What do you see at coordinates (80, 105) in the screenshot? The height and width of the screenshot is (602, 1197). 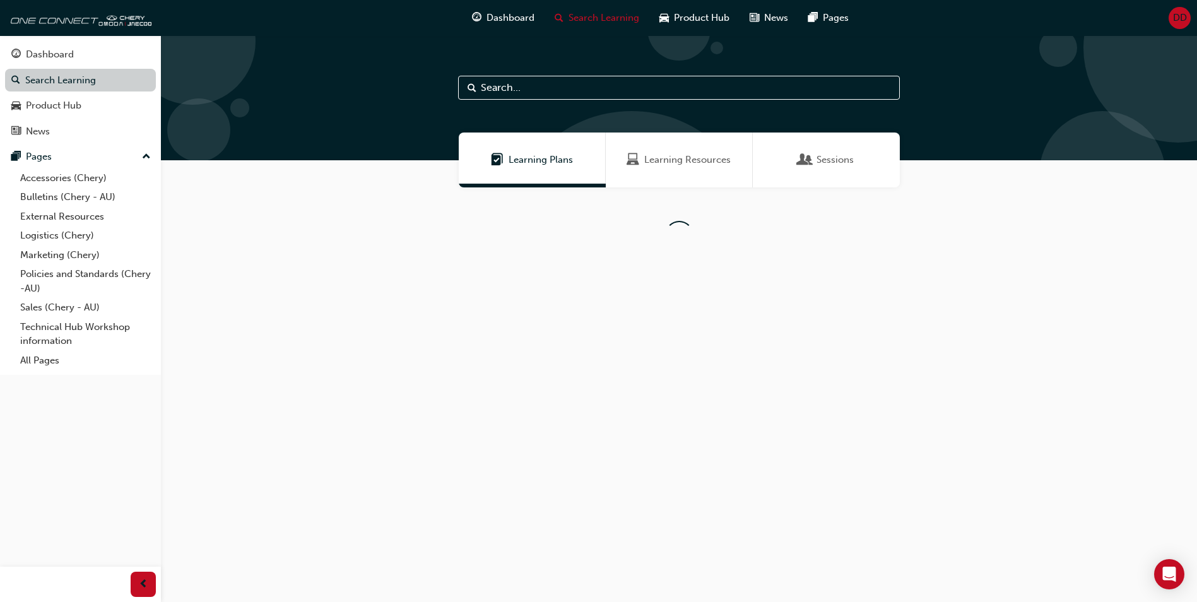 I see `a: Product Hub` at bounding box center [80, 105].